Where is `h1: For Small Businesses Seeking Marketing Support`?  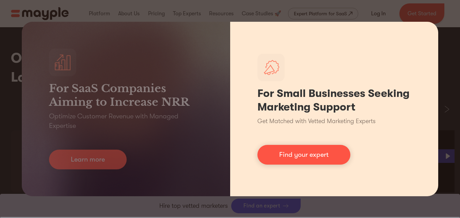 h1: For Small Businesses Seeking Marketing Support is located at coordinates (335, 101).